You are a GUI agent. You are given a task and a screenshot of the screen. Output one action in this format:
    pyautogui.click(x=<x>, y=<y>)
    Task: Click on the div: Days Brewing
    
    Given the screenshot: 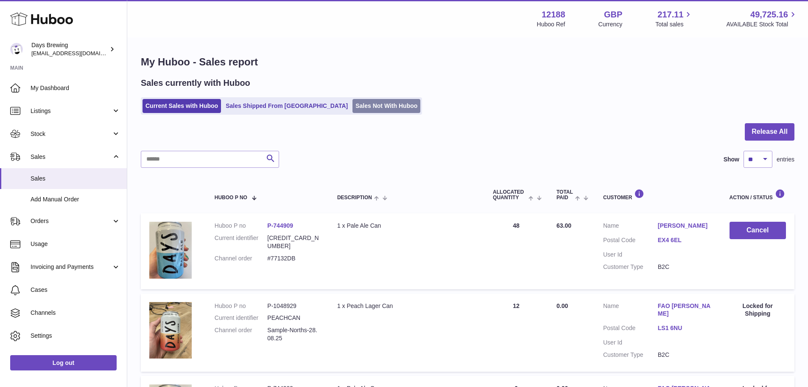 What is the action you would take?
    pyautogui.click(x=70, y=49)
    